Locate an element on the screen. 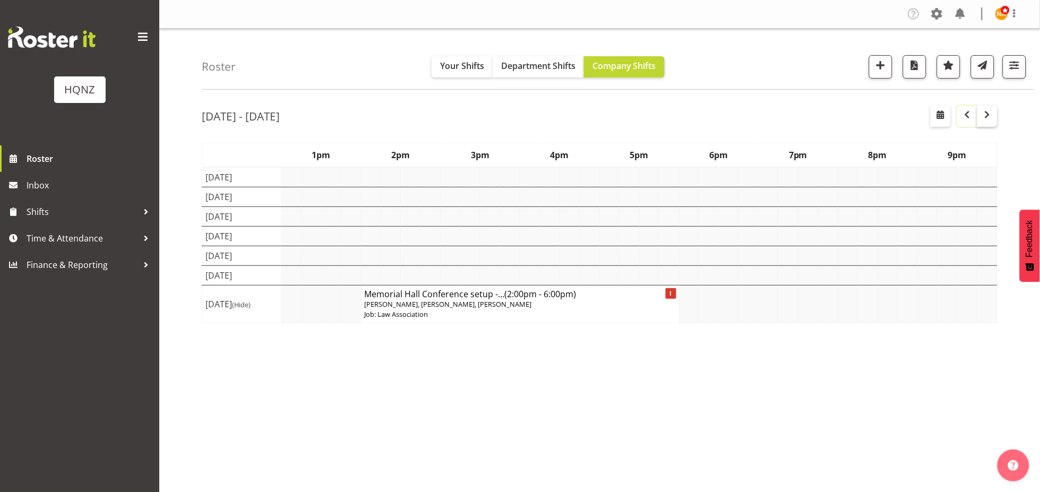 This screenshot has width=1040, height=492. span: Shifts is located at coordinates (82, 212).